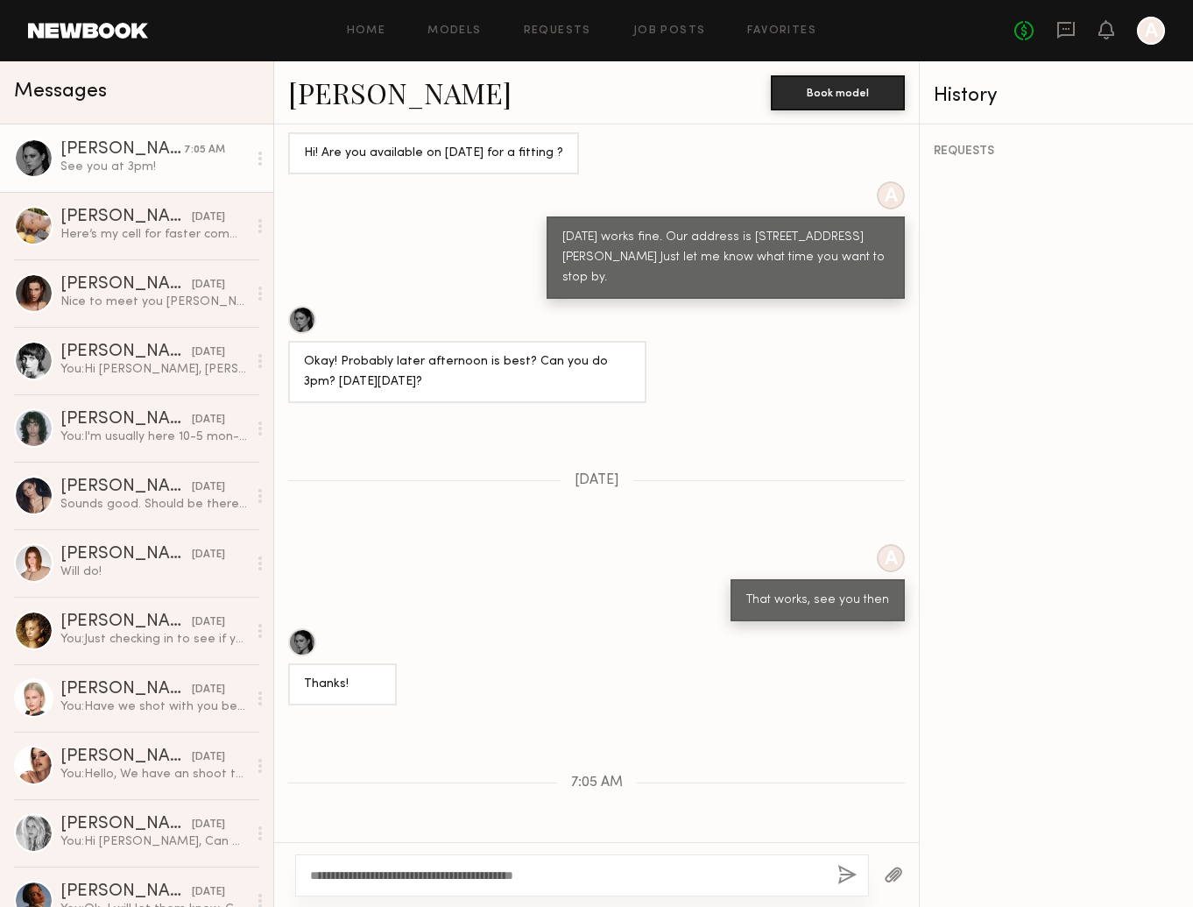 The width and height of the screenshot is (1193, 907). Describe the element at coordinates (153, 436) in the screenshot. I see `div: You: I'm usually here 10-5 mon-fri, let me know what date/time works for you` at that location.